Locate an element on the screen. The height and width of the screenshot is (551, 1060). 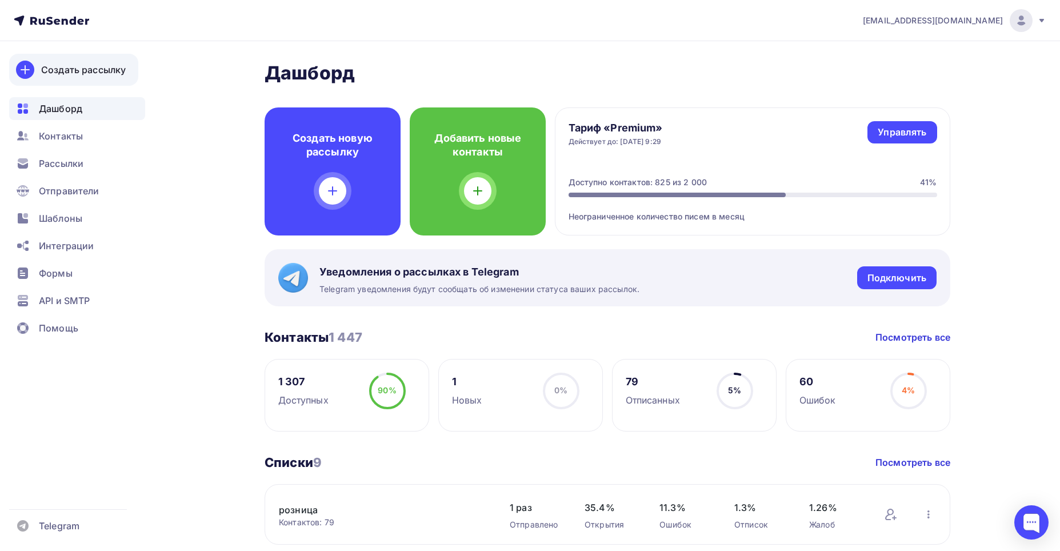
div: Отписок is located at coordinates (760, 525).